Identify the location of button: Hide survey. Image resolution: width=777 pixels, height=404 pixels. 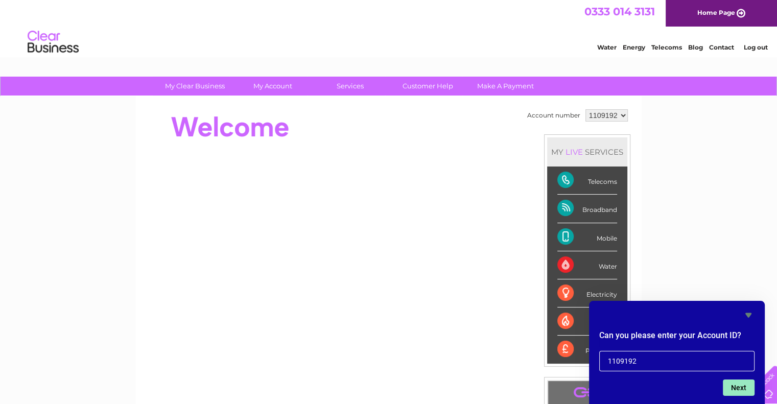
(748, 315).